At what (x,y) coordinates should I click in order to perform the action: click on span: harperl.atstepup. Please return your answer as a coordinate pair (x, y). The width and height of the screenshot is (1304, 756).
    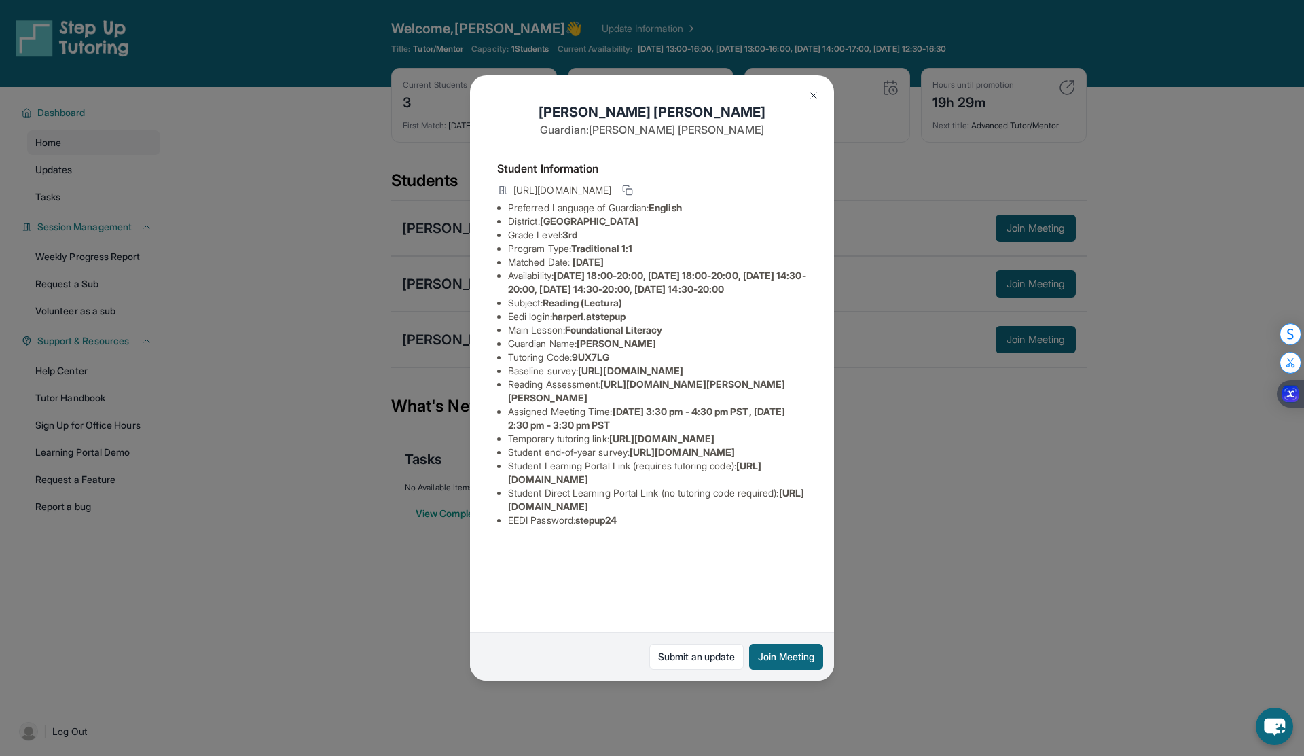
    Looking at the image, I should click on (589, 316).